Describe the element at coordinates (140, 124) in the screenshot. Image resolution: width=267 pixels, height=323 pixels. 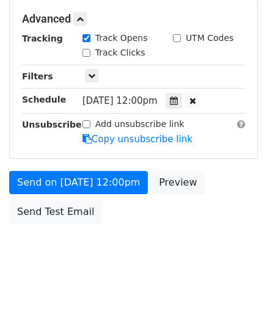
I see `label: Add unsubscribe link` at that location.